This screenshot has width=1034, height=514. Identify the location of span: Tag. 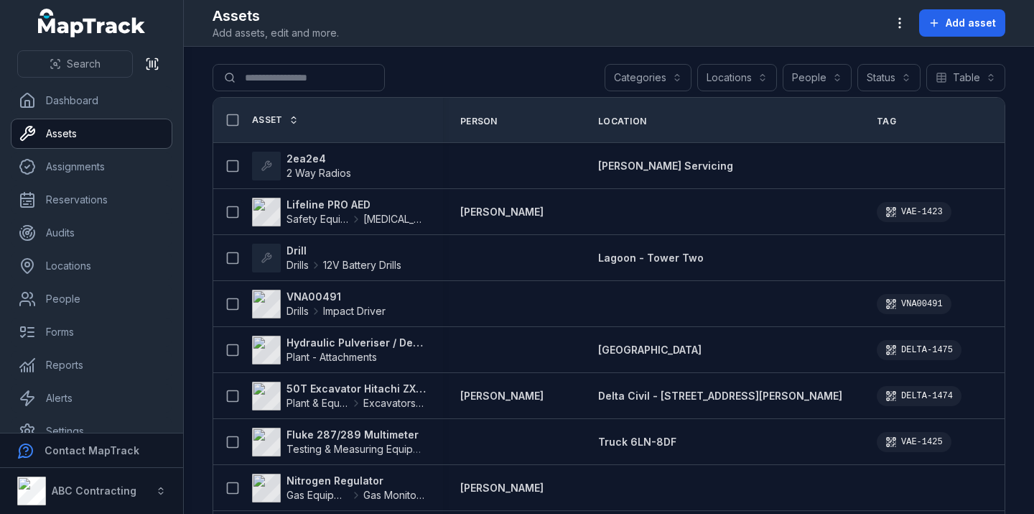
(886, 121).